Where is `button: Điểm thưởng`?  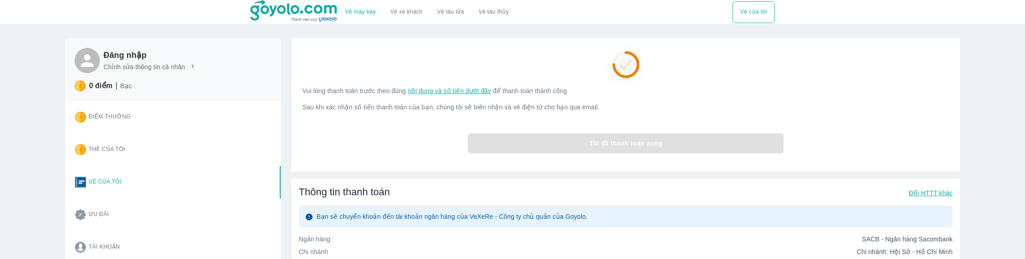
button: Điểm thưởng is located at coordinates (149, 117).